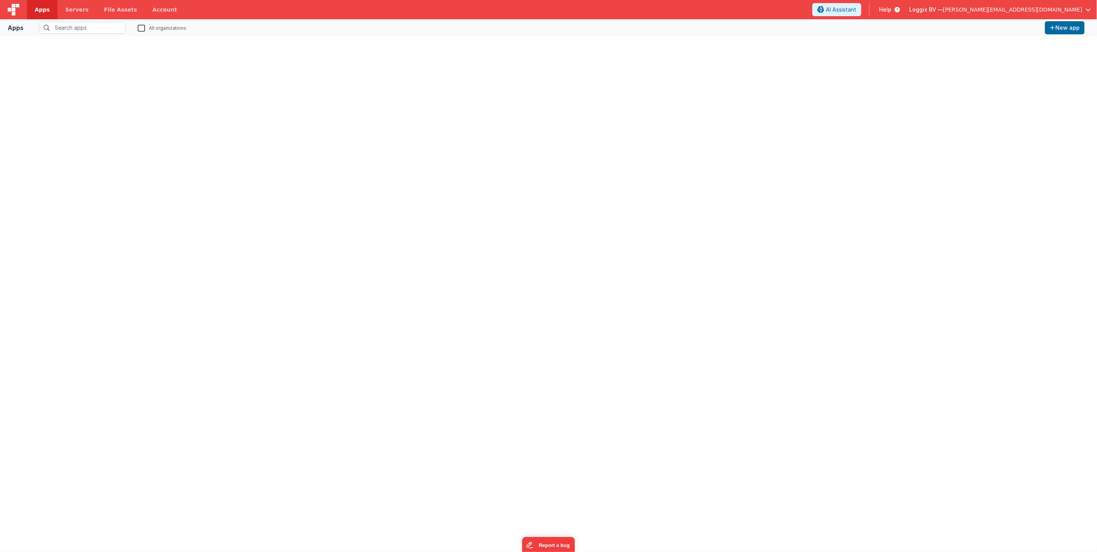 This screenshot has height=552, width=1097. I want to click on span: AI Assistant, so click(841, 10).